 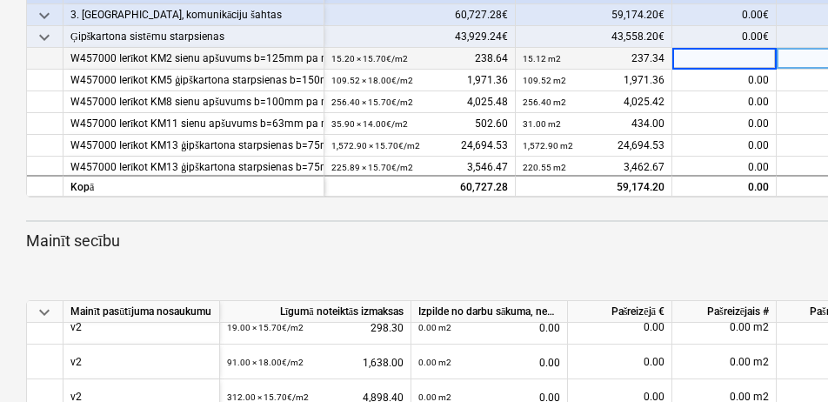 I want to click on div: 4,025.48, so click(x=419, y=102).